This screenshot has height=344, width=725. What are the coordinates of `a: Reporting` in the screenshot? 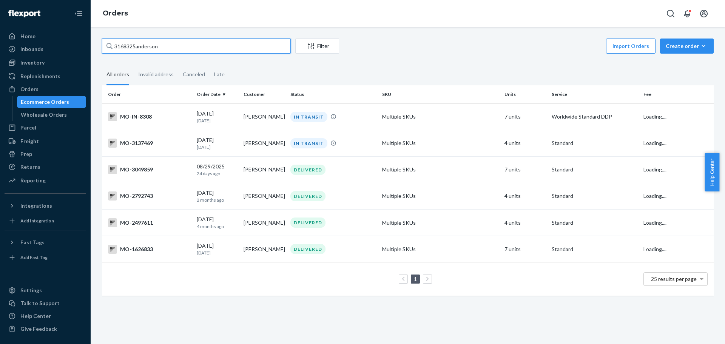 It's located at (45, 181).